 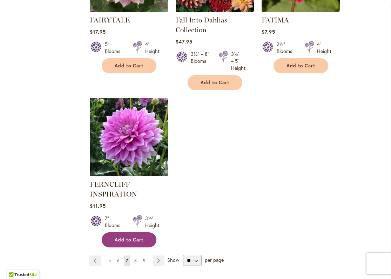 I want to click on span: per page, so click(x=214, y=259).